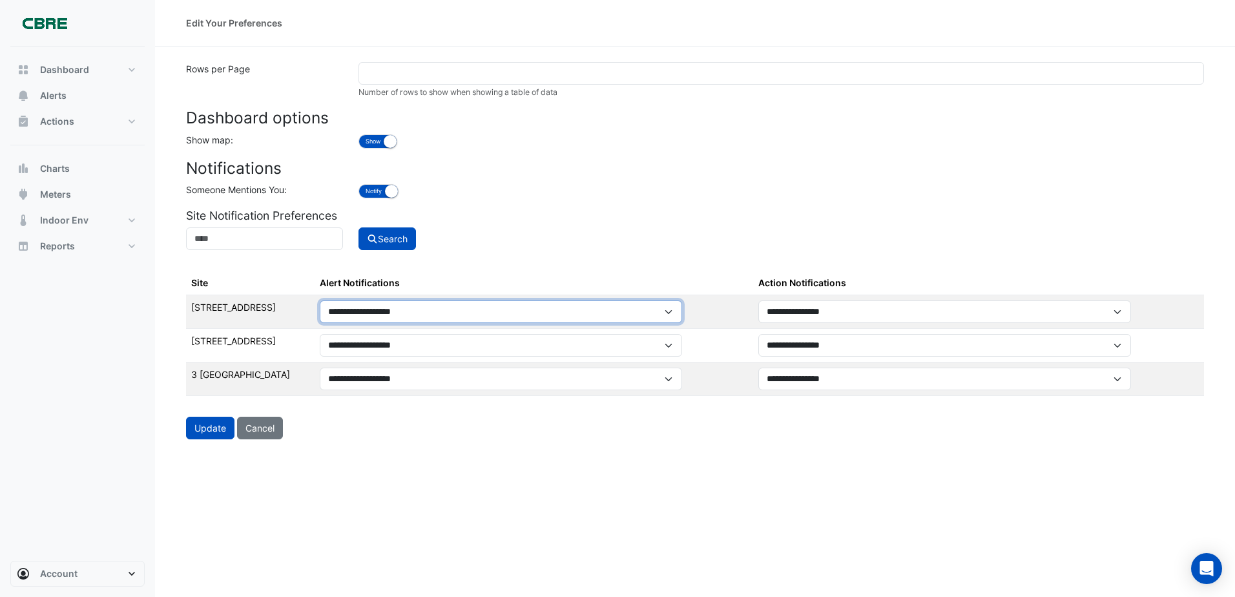 The width and height of the screenshot is (1235, 597). Describe the element at coordinates (458, 92) in the screenshot. I see `small: Number of rows to show when showing a table of data` at that location.